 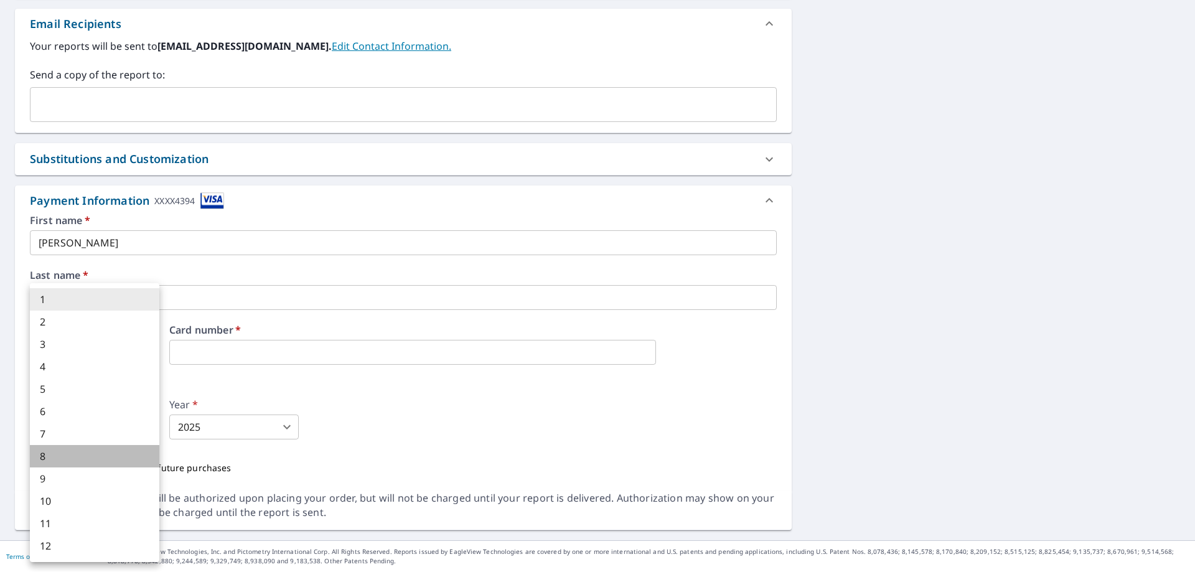 What do you see at coordinates (95, 367) in the screenshot?
I see `li: 4` at bounding box center [95, 367].